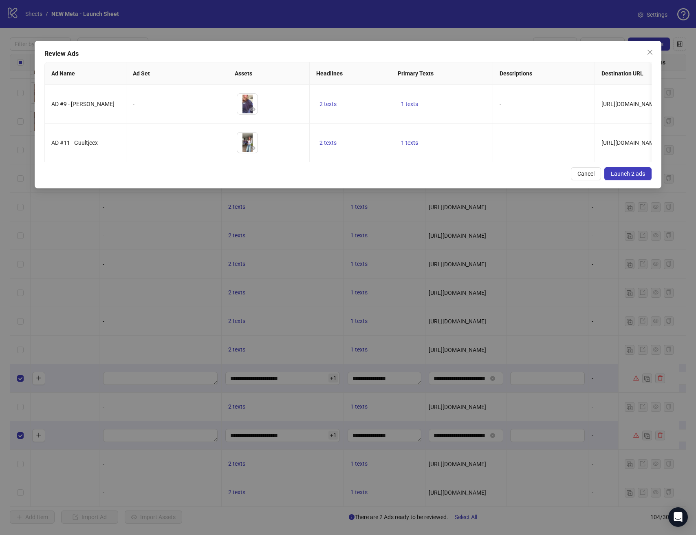 This screenshot has height=535, width=696. I want to click on button: Close, so click(650, 52).